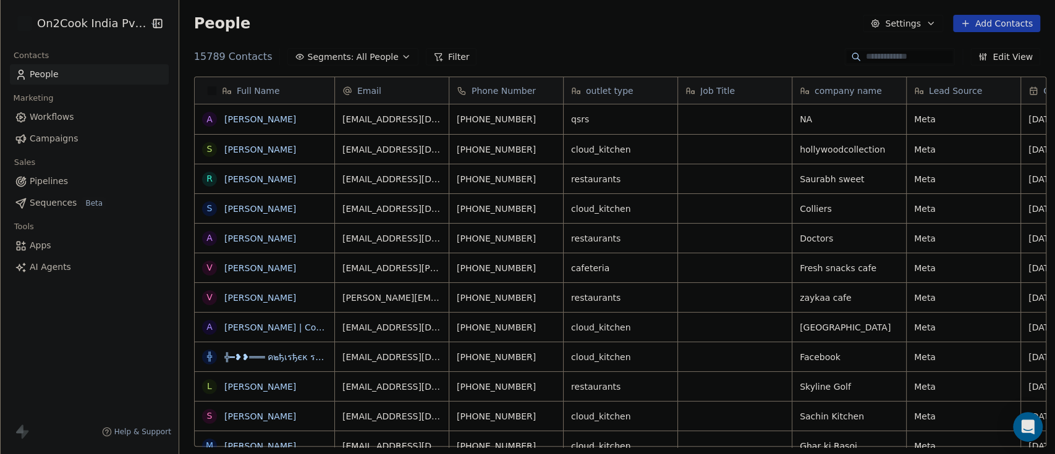 The image size is (1055, 454). What do you see at coordinates (89, 74) in the screenshot?
I see `a: People` at bounding box center [89, 74].